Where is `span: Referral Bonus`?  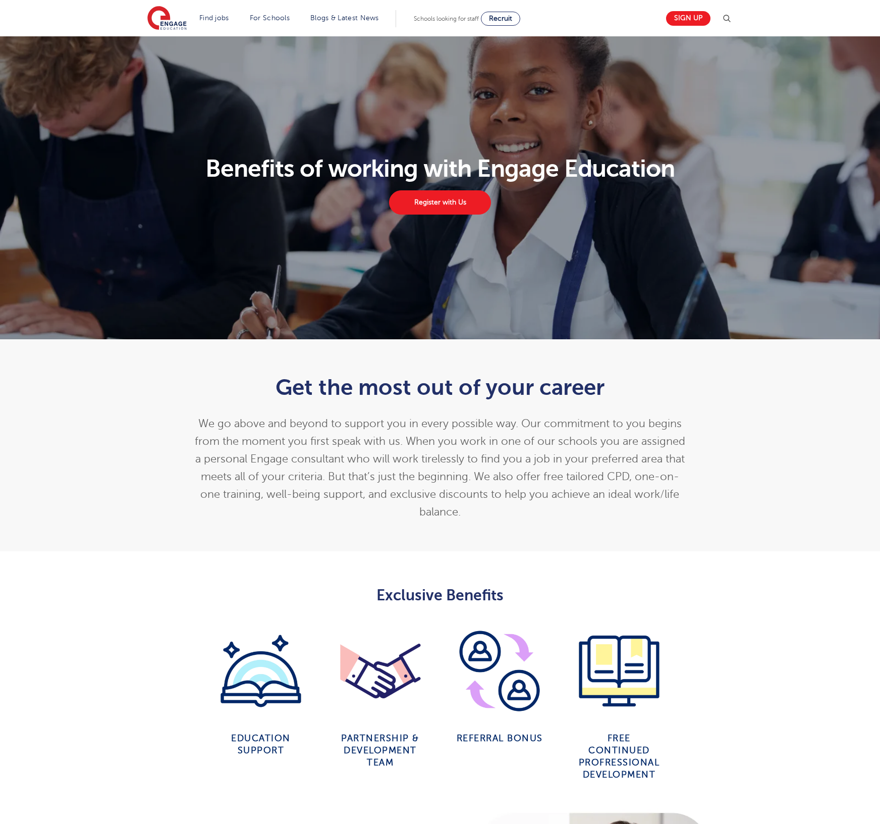 span: Referral Bonus is located at coordinates (500, 738).